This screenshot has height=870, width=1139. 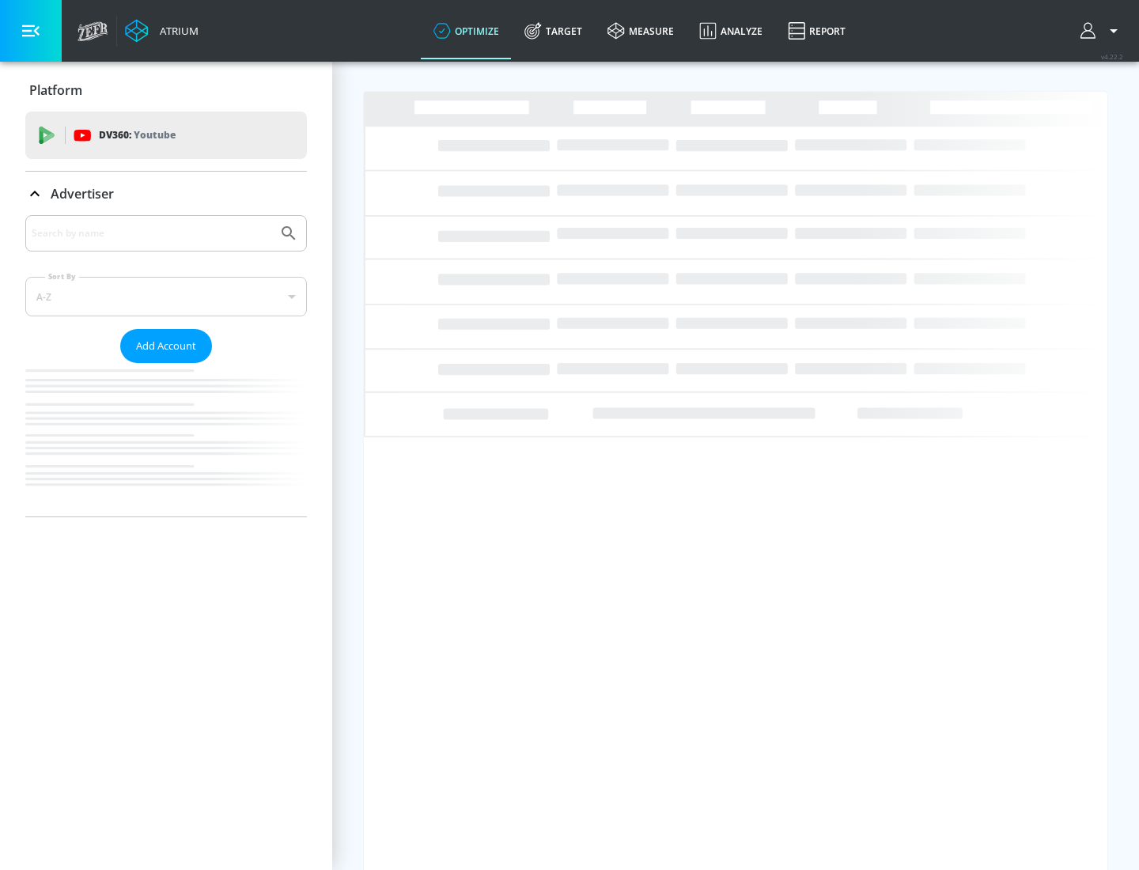 I want to click on div: A-Z, so click(x=166, y=297).